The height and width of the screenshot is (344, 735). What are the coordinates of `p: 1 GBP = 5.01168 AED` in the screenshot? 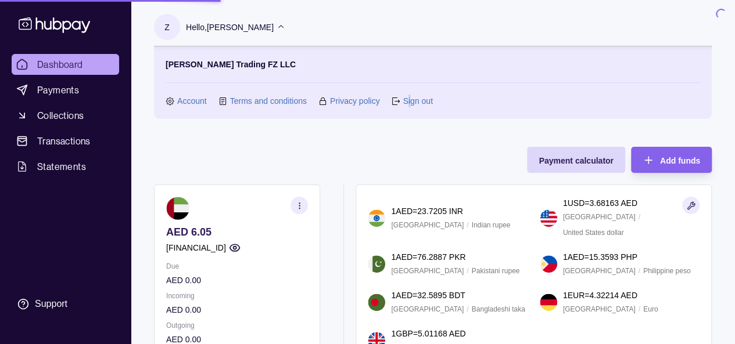 It's located at (428, 334).